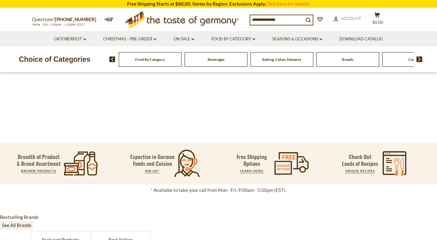 Image resolution: width=437 pixels, height=240 pixels. I want to click on p: Free Shipping Options, so click(252, 160).